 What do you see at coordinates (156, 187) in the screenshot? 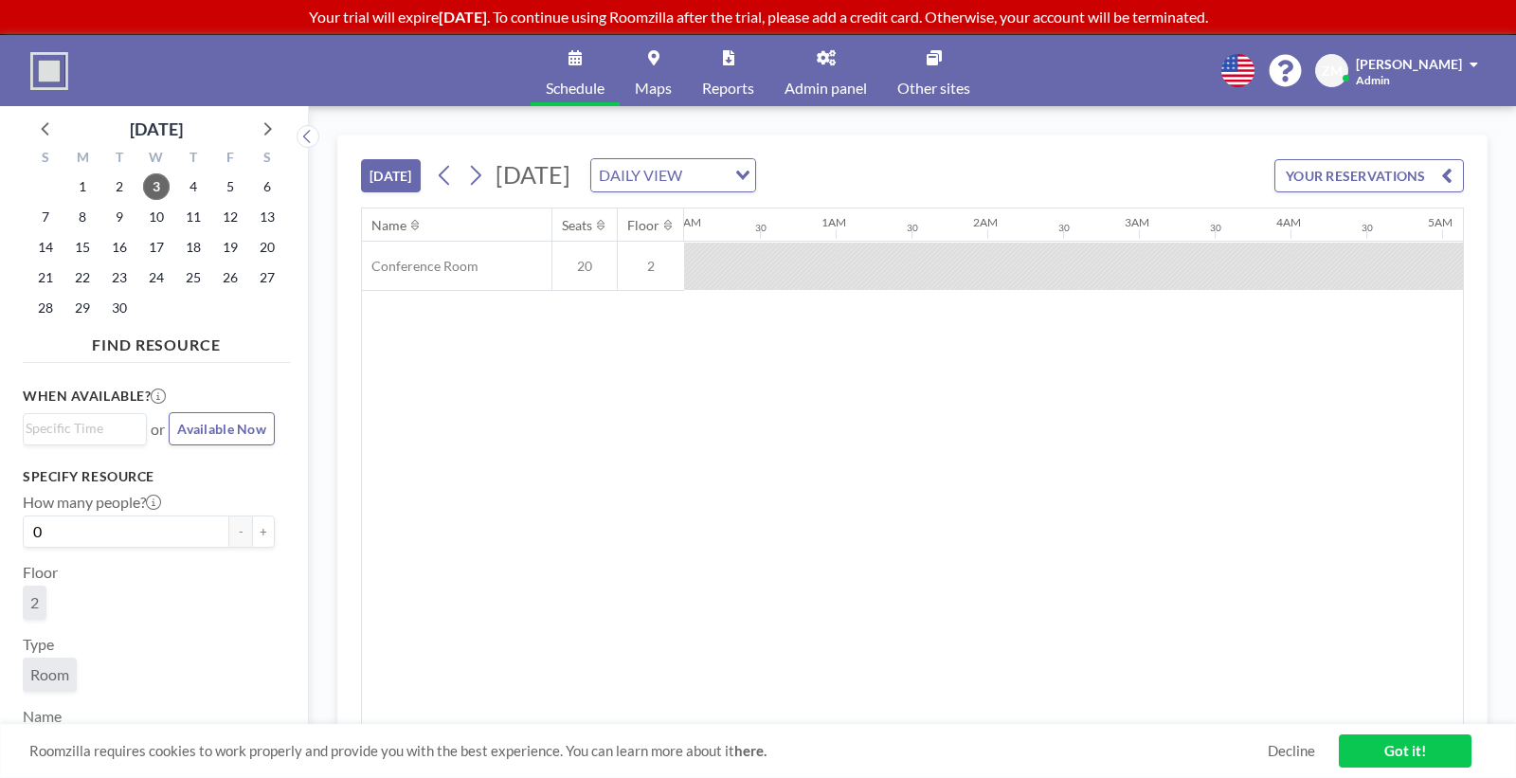
I see `span: Wednesday, September 3, 2025` at bounding box center [156, 187].